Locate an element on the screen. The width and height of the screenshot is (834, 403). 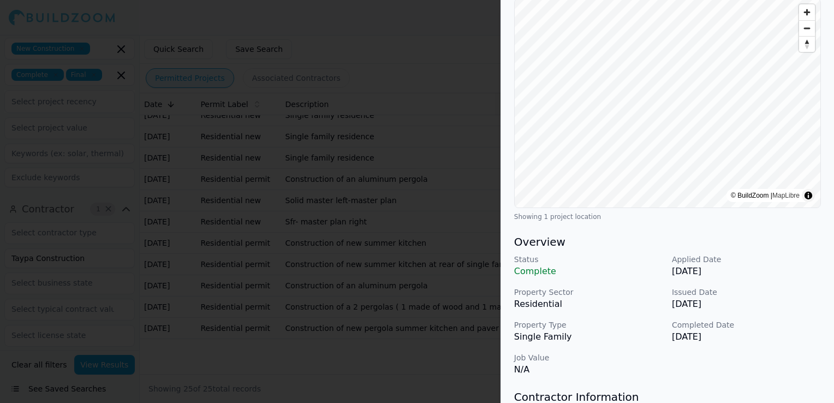
p: Applied Date is located at coordinates (746, 259).